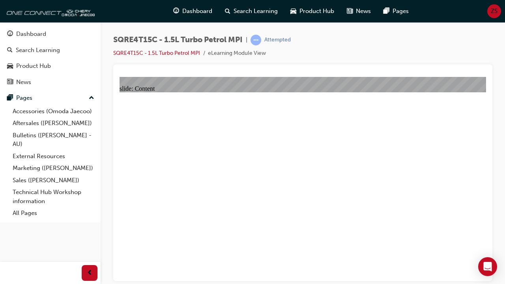 Image resolution: width=505 pixels, height=284 pixels. I want to click on button: DashboardSearch LearningProduct HubNews, so click(50, 58).